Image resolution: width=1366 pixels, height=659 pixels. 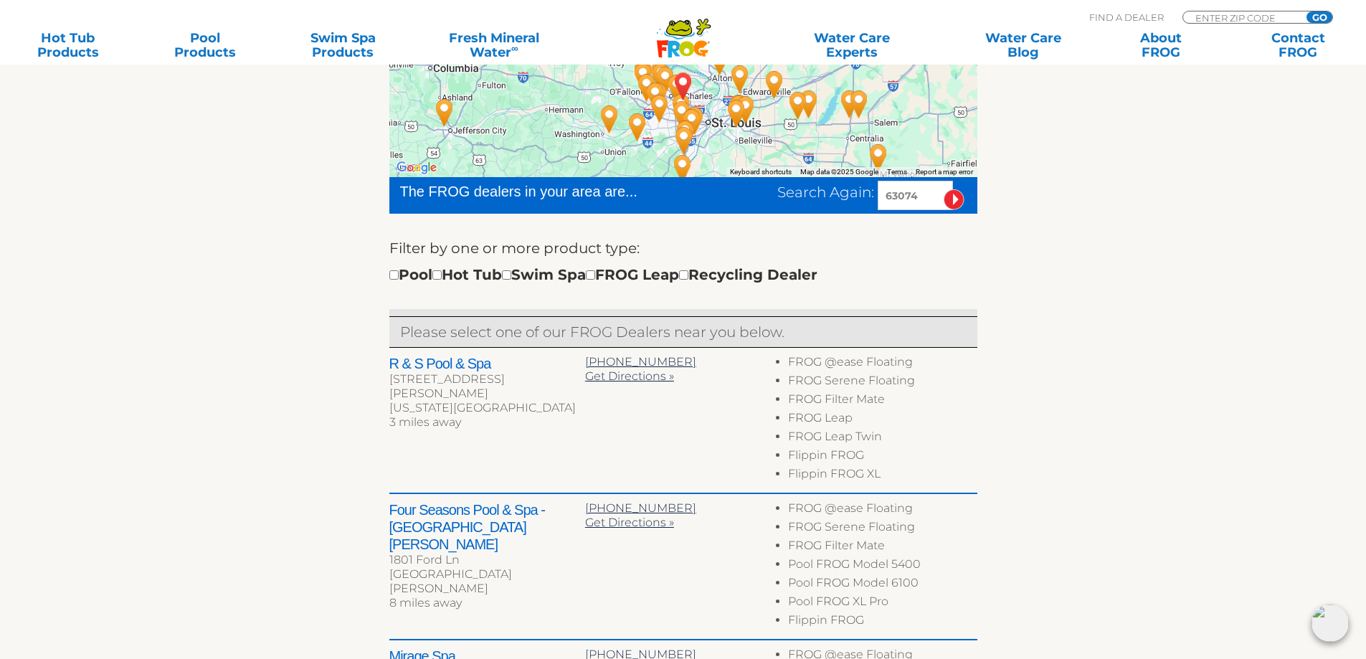 I want to click on p: Find A Dealer, so click(x=1126, y=17).